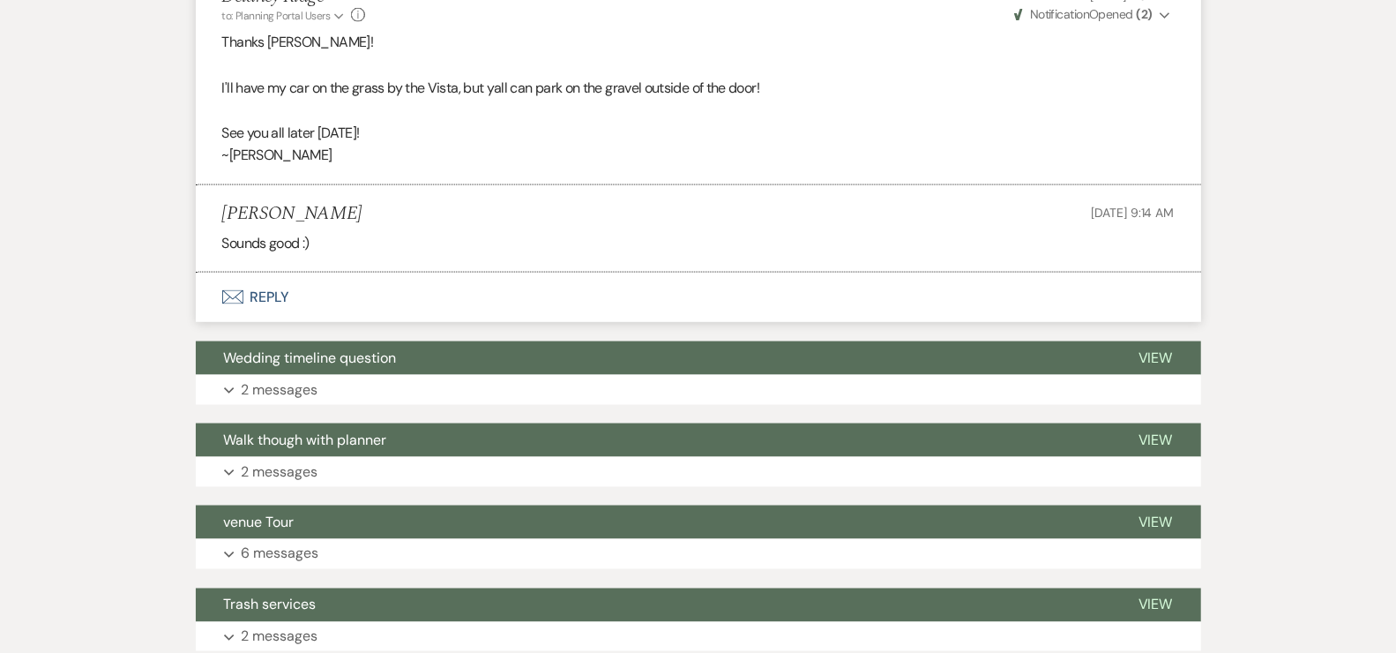 The width and height of the screenshot is (1396, 653). Describe the element at coordinates (1144, 14) in the screenshot. I see `strong: ( 2 )` at that location.